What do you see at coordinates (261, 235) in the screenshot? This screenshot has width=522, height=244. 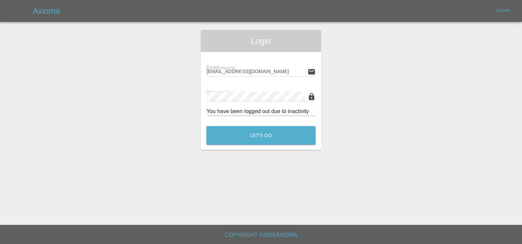 I see `h6: Copyright © 2025 Axioma` at bounding box center [261, 235].